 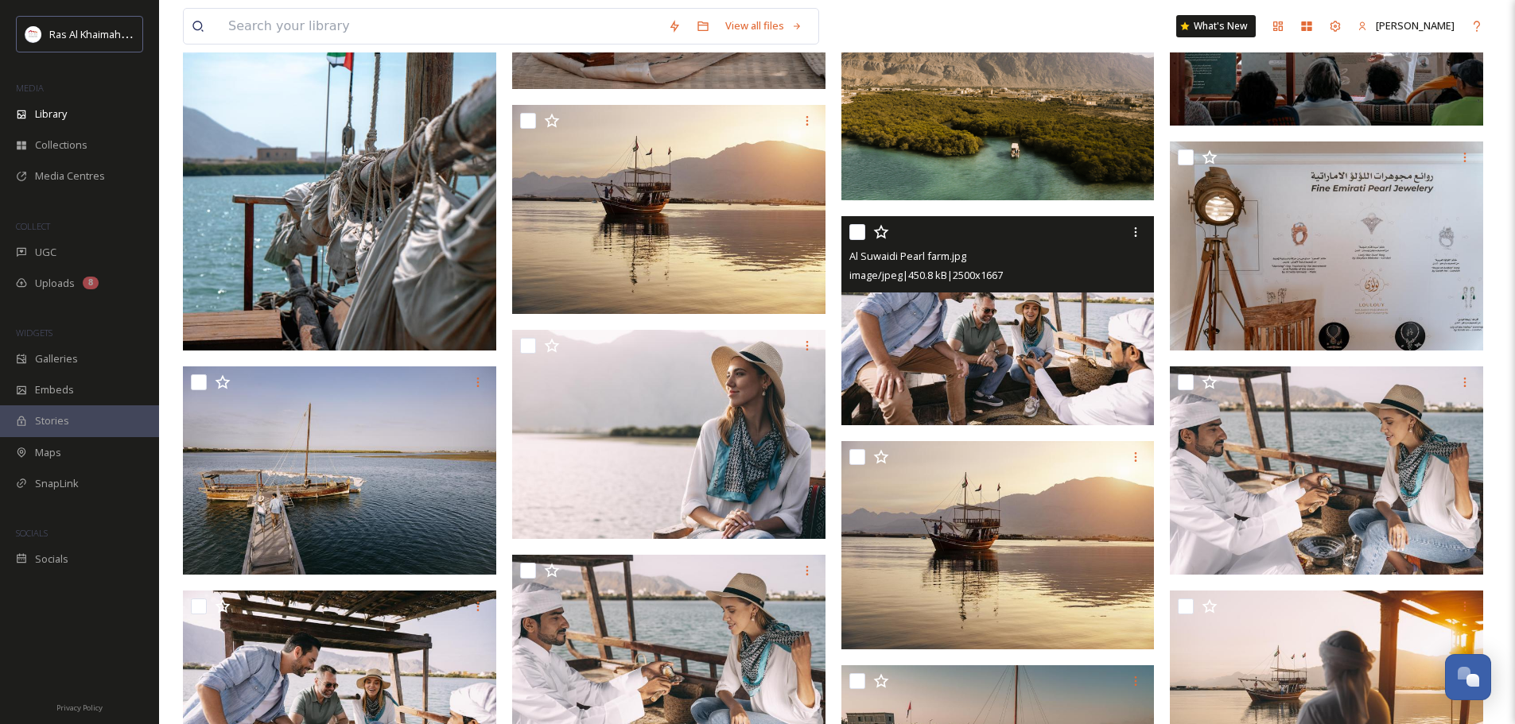 What do you see at coordinates (1468, 677) in the screenshot?
I see `button: Open Chat` at bounding box center [1468, 677].